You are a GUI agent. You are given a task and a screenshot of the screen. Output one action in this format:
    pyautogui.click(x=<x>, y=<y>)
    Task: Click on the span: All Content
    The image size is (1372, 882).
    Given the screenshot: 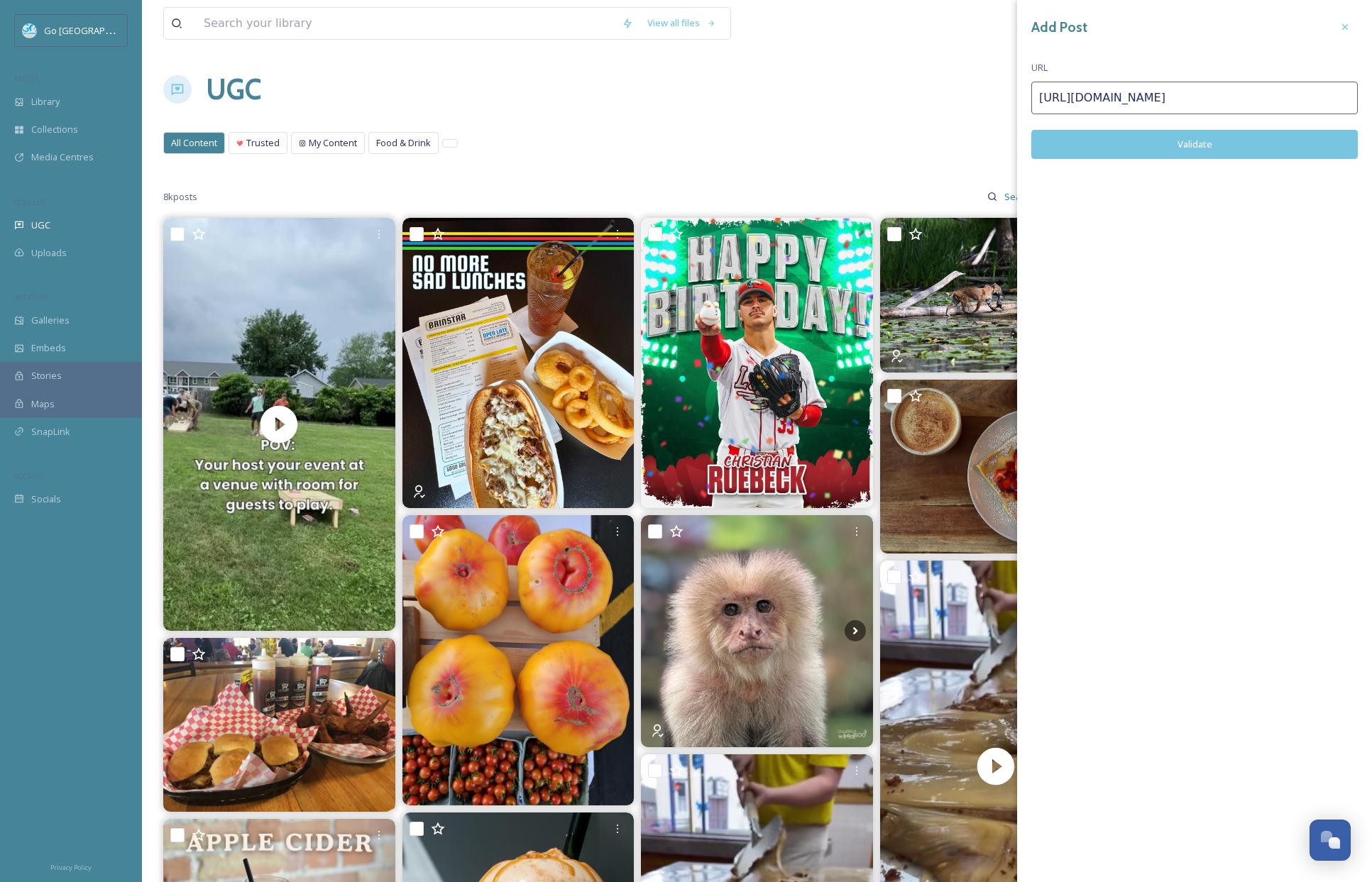 What is the action you would take?
    pyautogui.click(x=194, y=143)
    